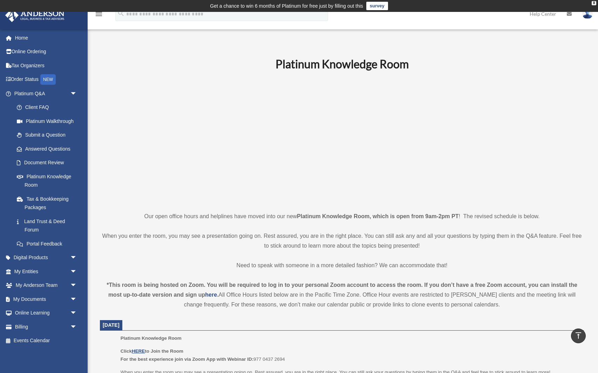 This screenshot has height=373, width=598. Describe the element at coordinates (152, 351) in the screenshot. I see `b: Click to Join the Room` at that location.